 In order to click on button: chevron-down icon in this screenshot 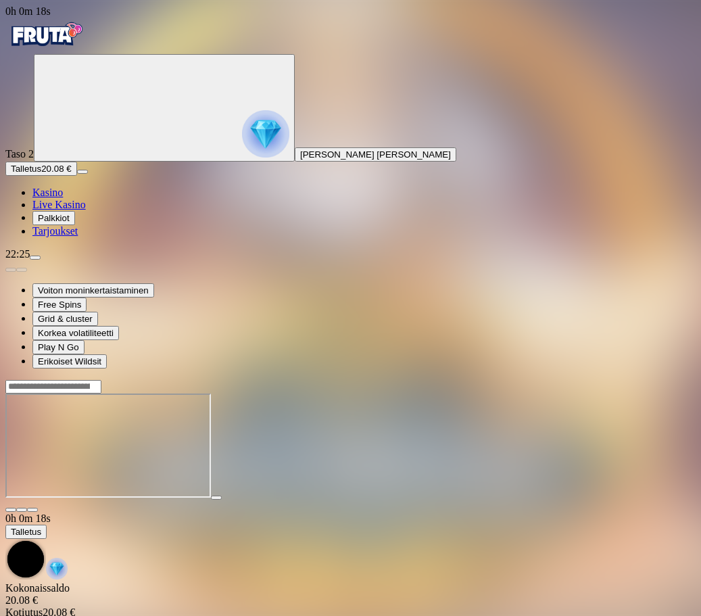, I will do `click(22, 510)`.